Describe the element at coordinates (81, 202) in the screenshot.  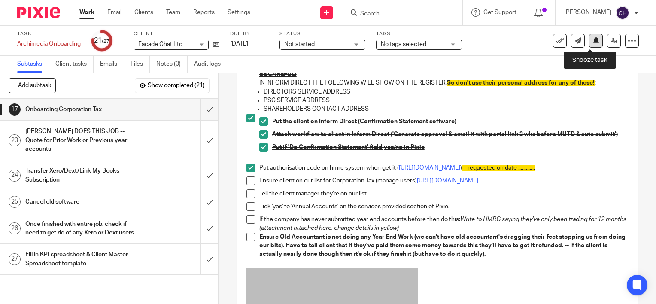
I see `h1: Cancel old software` at that location.